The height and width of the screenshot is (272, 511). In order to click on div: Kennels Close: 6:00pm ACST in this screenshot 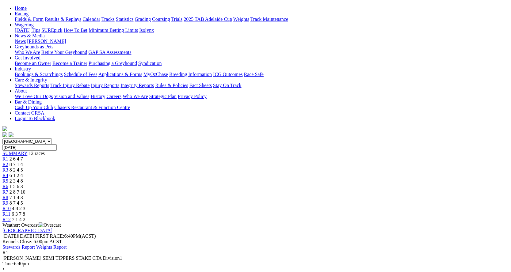, I will do `click(255, 242)`.